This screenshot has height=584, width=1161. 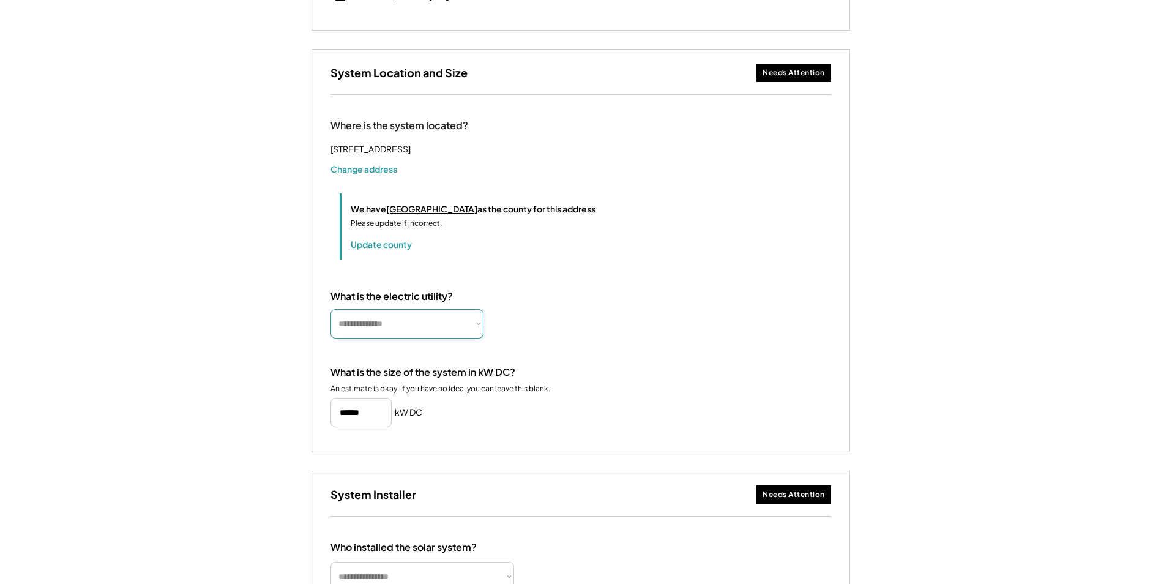 I want to click on h3: System Installer, so click(x=373, y=494).